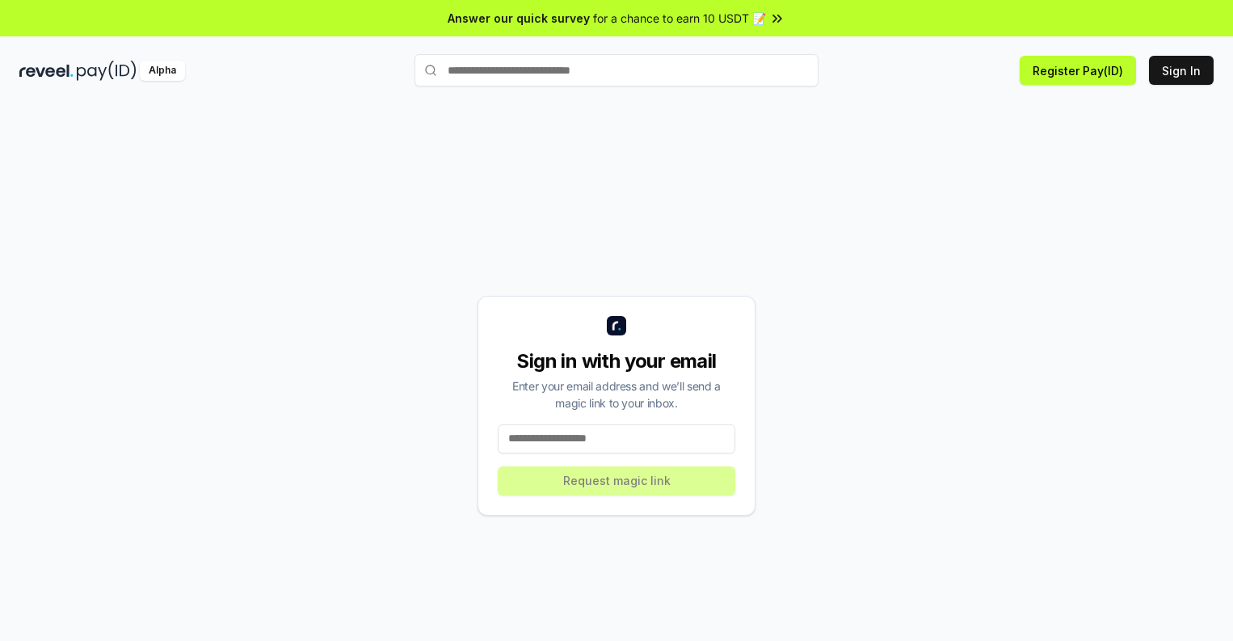 Image resolution: width=1233 pixels, height=641 pixels. What do you see at coordinates (1078, 70) in the screenshot?
I see `button: Register Pay(ID)` at bounding box center [1078, 70].